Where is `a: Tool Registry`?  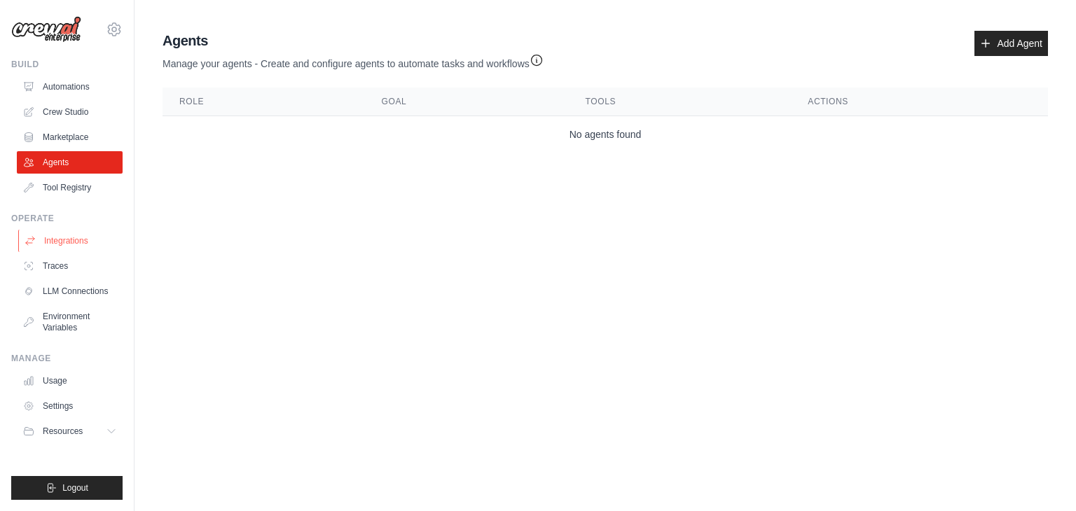 a: Tool Registry is located at coordinates (69, 188).